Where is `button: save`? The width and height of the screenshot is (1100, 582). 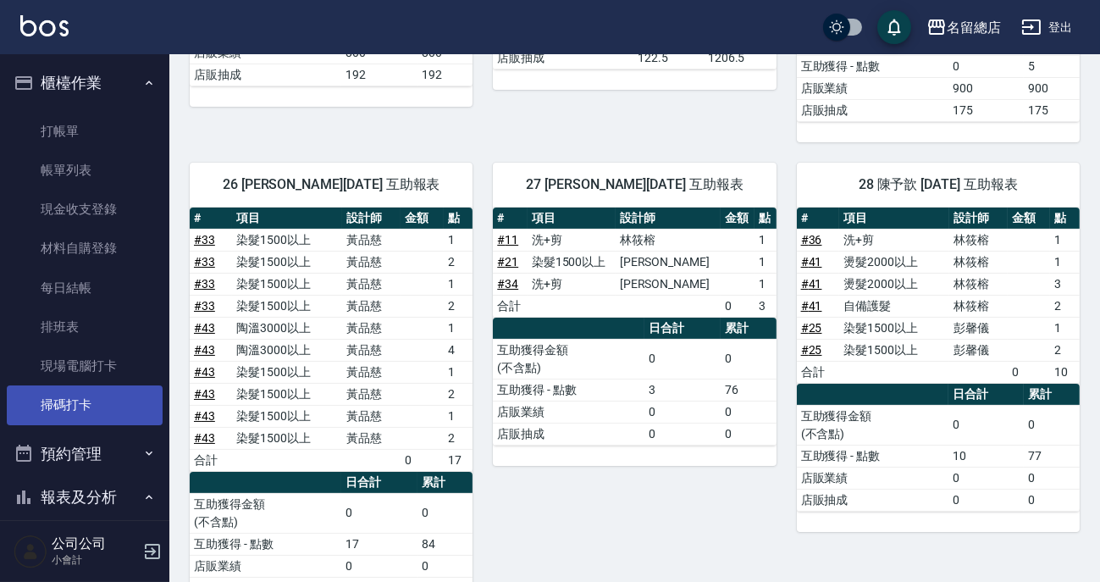 button: save is located at coordinates (894, 27).